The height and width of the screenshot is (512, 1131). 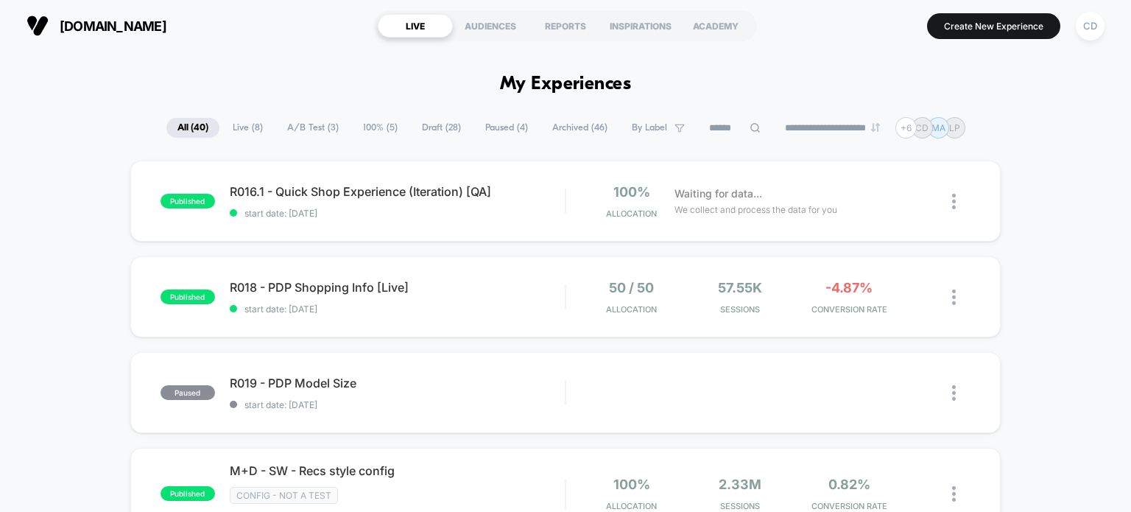 I want to click on button: Create New Experience, so click(x=993, y=26).